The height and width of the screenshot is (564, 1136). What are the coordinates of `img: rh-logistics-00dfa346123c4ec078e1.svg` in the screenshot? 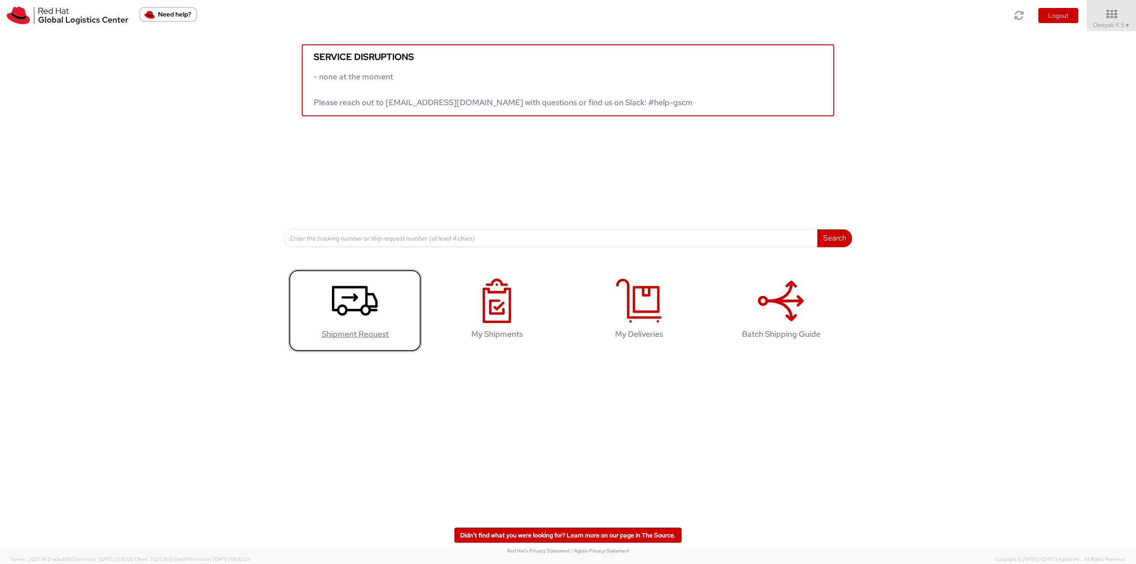 It's located at (67, 16).